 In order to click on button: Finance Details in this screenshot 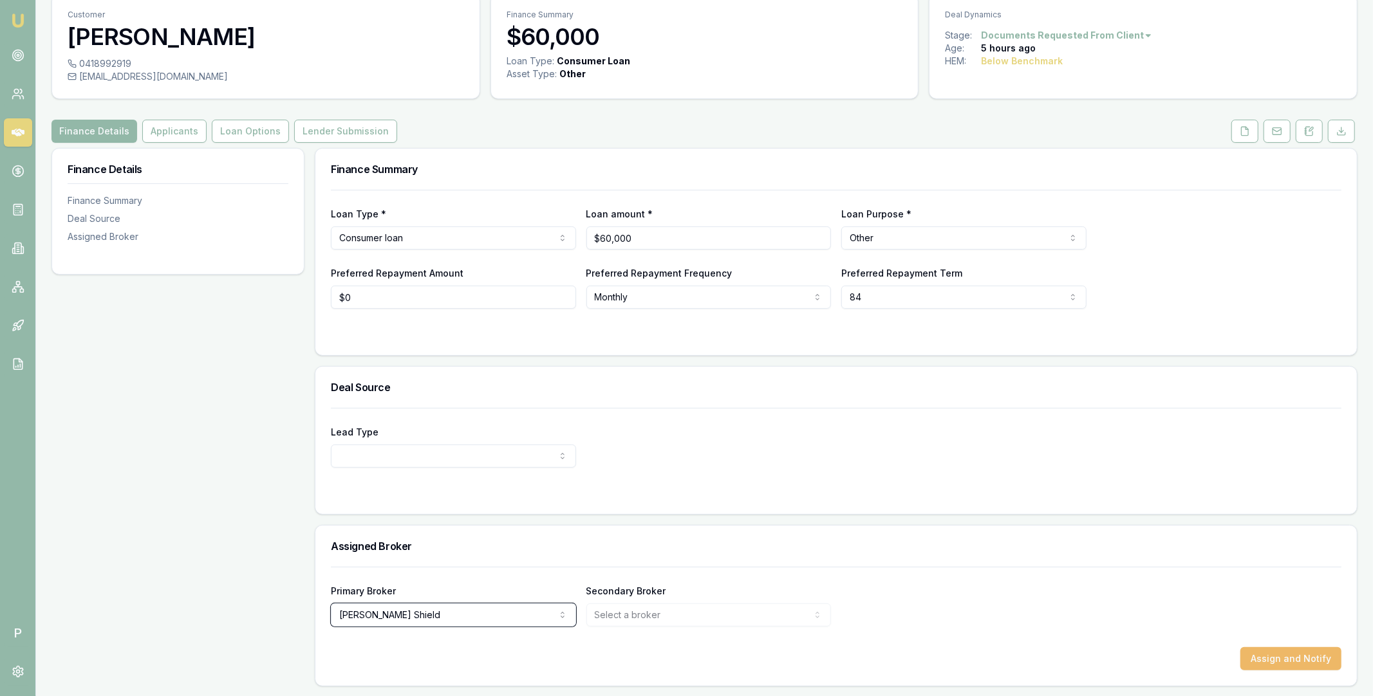, I will do `click(94, 131)`.